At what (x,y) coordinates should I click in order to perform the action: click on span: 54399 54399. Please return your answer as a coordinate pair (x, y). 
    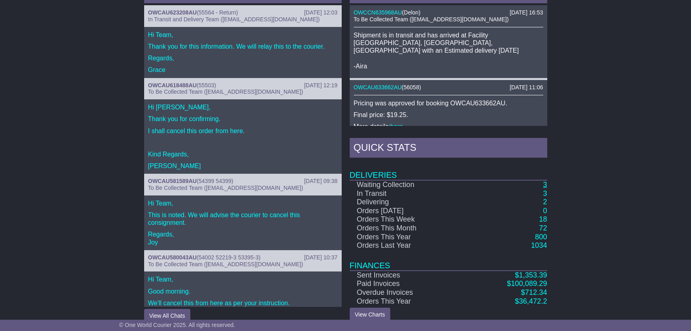
    Looking at the image, I should click on (215, 181).